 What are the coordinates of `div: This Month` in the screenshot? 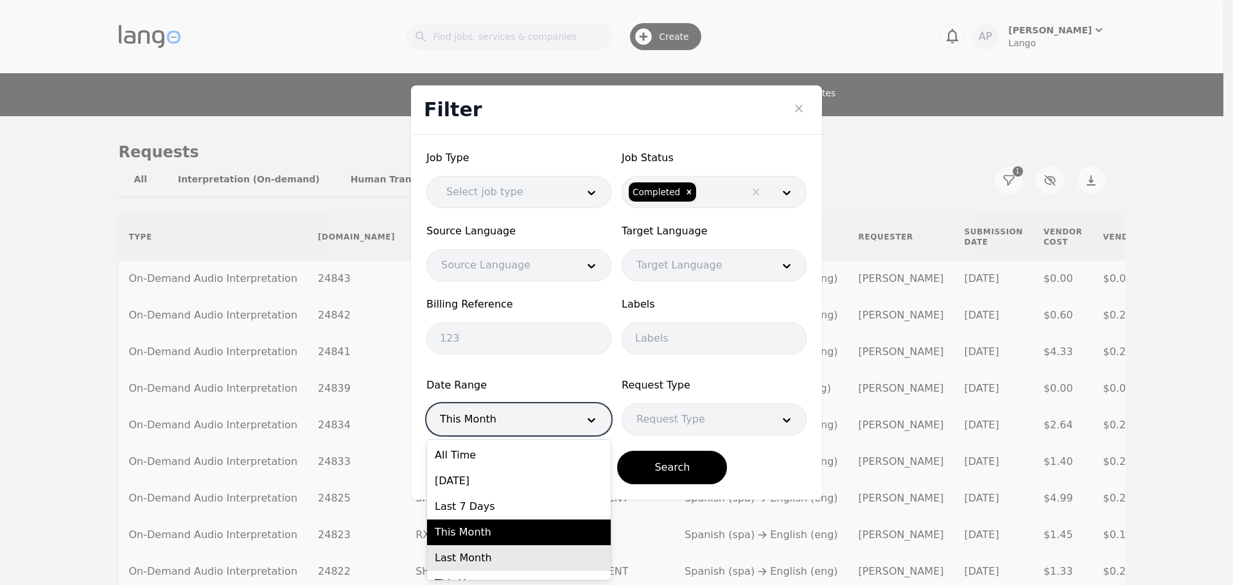 It's located at (519, 532).